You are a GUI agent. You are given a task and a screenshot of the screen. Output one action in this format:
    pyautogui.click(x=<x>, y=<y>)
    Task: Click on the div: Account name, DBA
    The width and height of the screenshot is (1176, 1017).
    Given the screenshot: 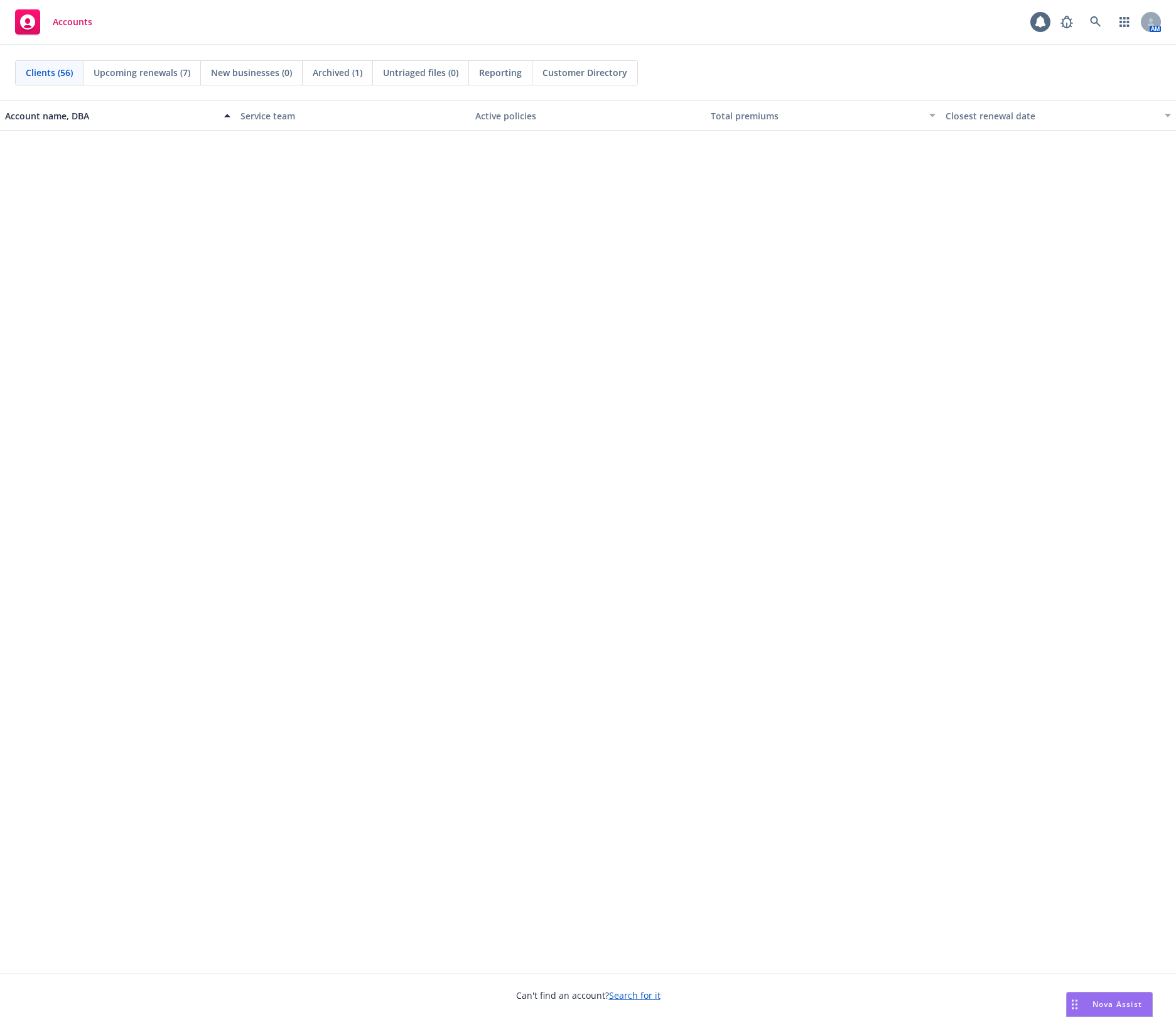 What is the action you would take?
    pyautogui.click(x=110, y=115)
    